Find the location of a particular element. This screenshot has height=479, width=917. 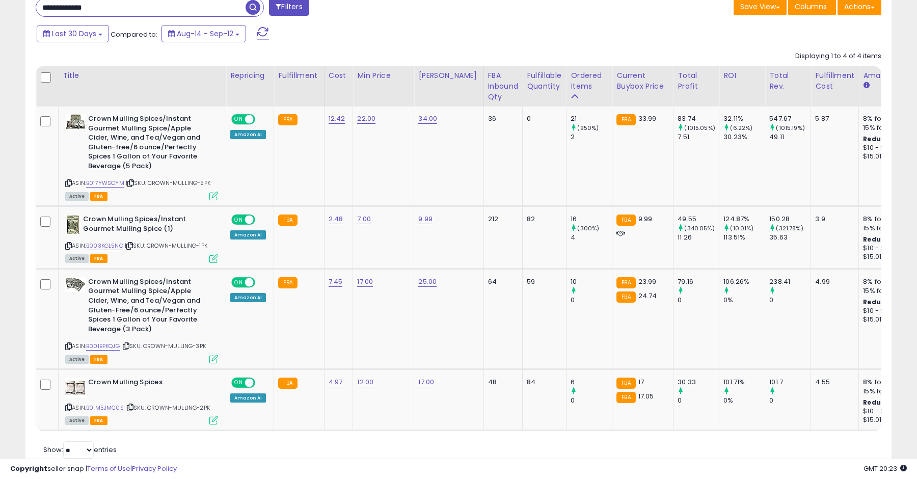

div: 7.51 is located at coordinates (698, 137).